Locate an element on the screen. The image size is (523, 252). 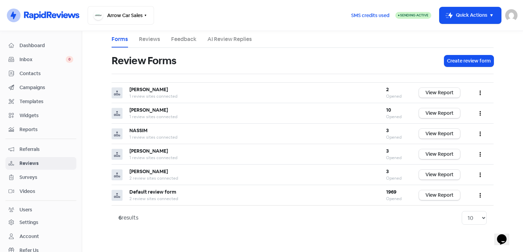
a: Contacts is located at coordinates (41, 74).